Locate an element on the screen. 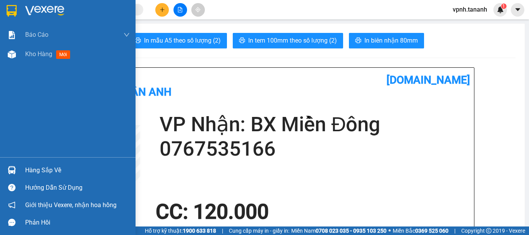  button: printerIn mẫu A5 theo số lượng (2) is located at coordinates (178, 41).